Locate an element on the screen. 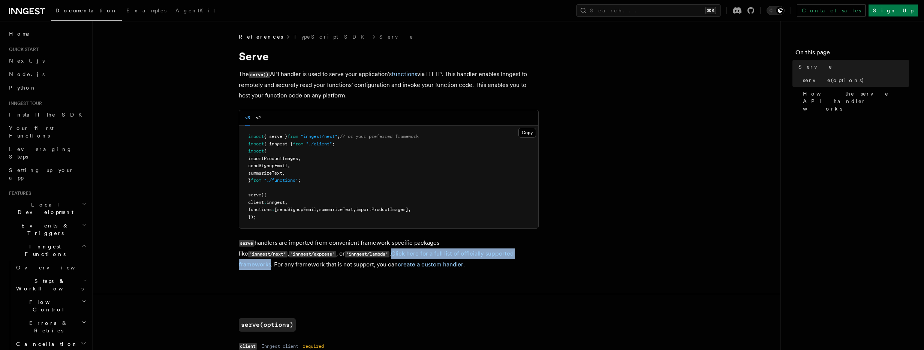 This screenshot has height=350, width=924. span: { serve } is located at coordinates (276, 137).